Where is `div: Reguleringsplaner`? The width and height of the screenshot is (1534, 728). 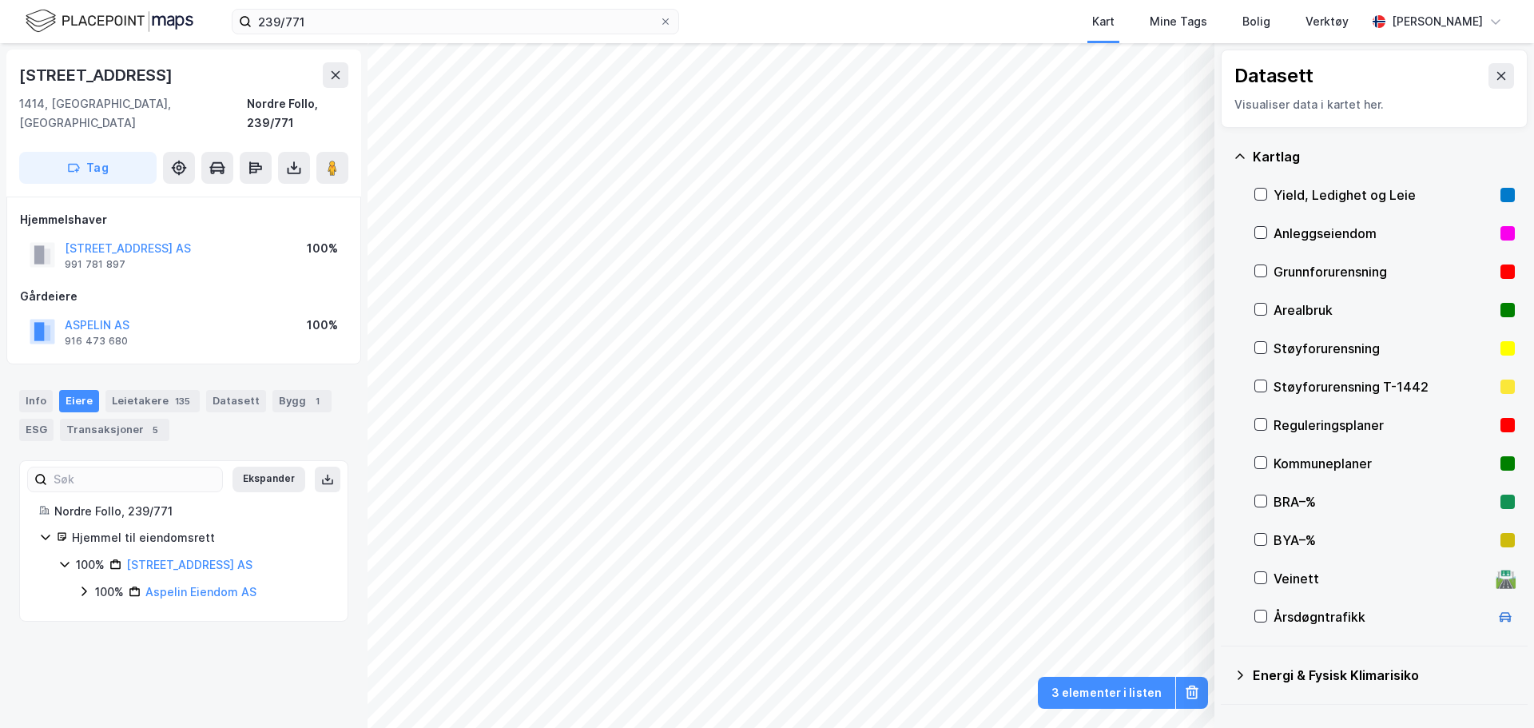
div: Reguleringsplaner is located at coordinates (1383, 425).